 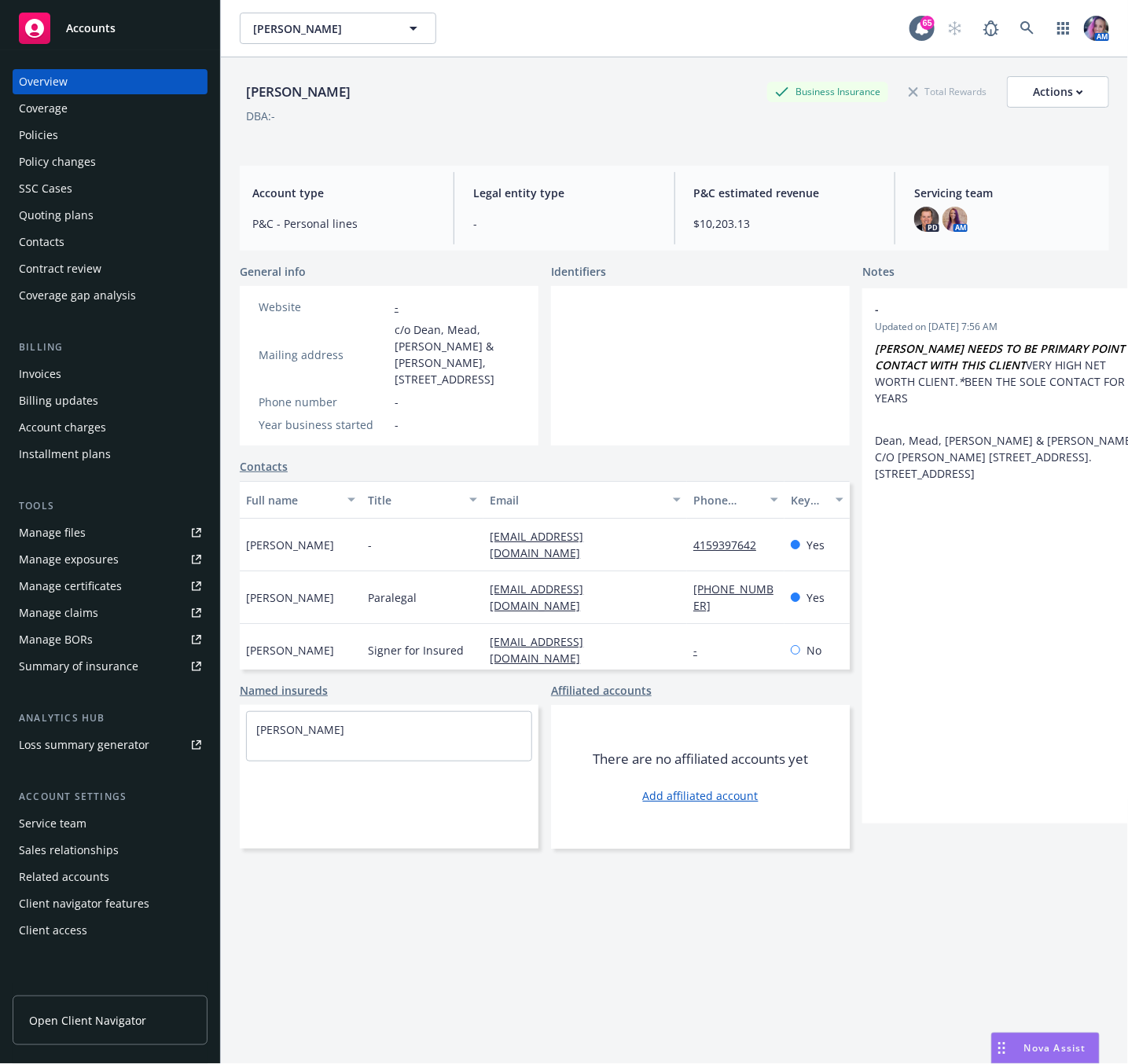 I want to click on div: Year business started, so click(x=323, y=425).